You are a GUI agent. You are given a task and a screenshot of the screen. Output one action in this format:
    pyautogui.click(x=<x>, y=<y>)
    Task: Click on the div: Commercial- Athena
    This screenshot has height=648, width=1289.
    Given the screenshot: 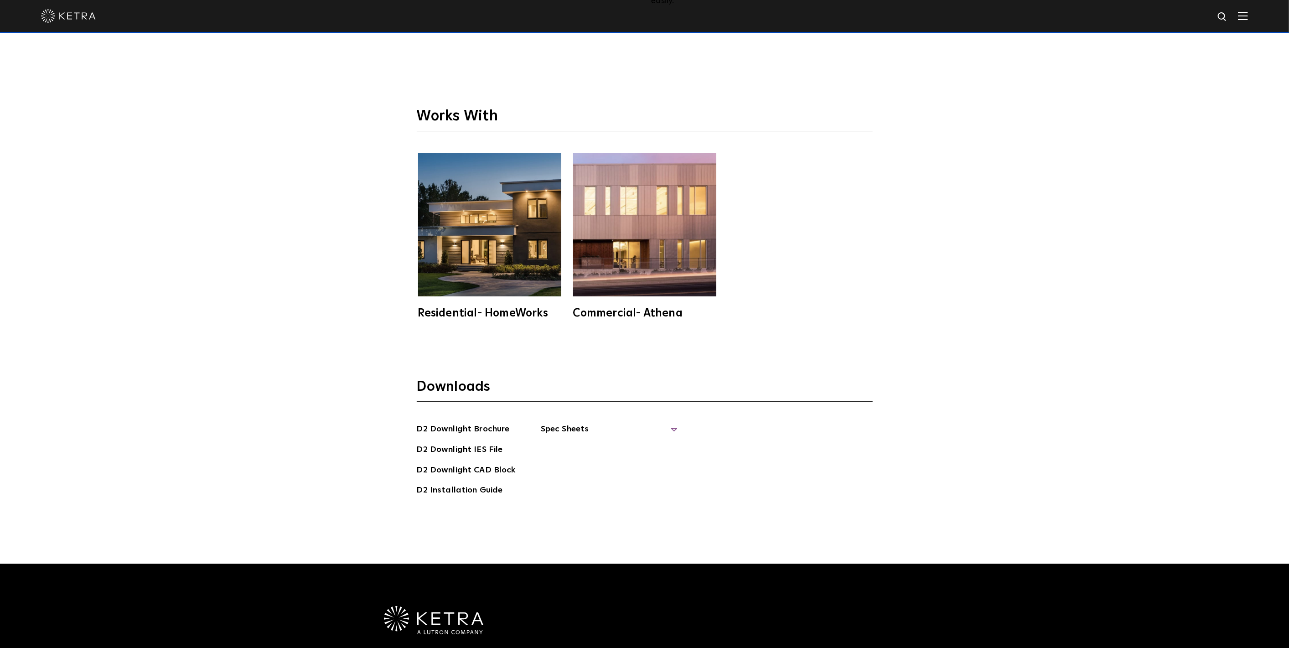 What is the action you would take?
    pyautogui.click(x=645, y=313)
    